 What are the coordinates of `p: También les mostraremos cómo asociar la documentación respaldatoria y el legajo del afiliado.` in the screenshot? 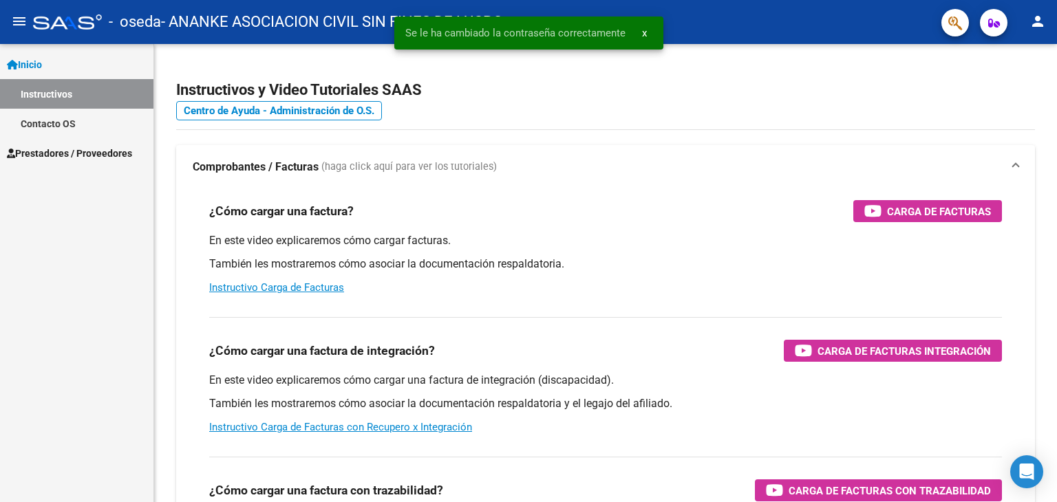 It's located at (606, 404).